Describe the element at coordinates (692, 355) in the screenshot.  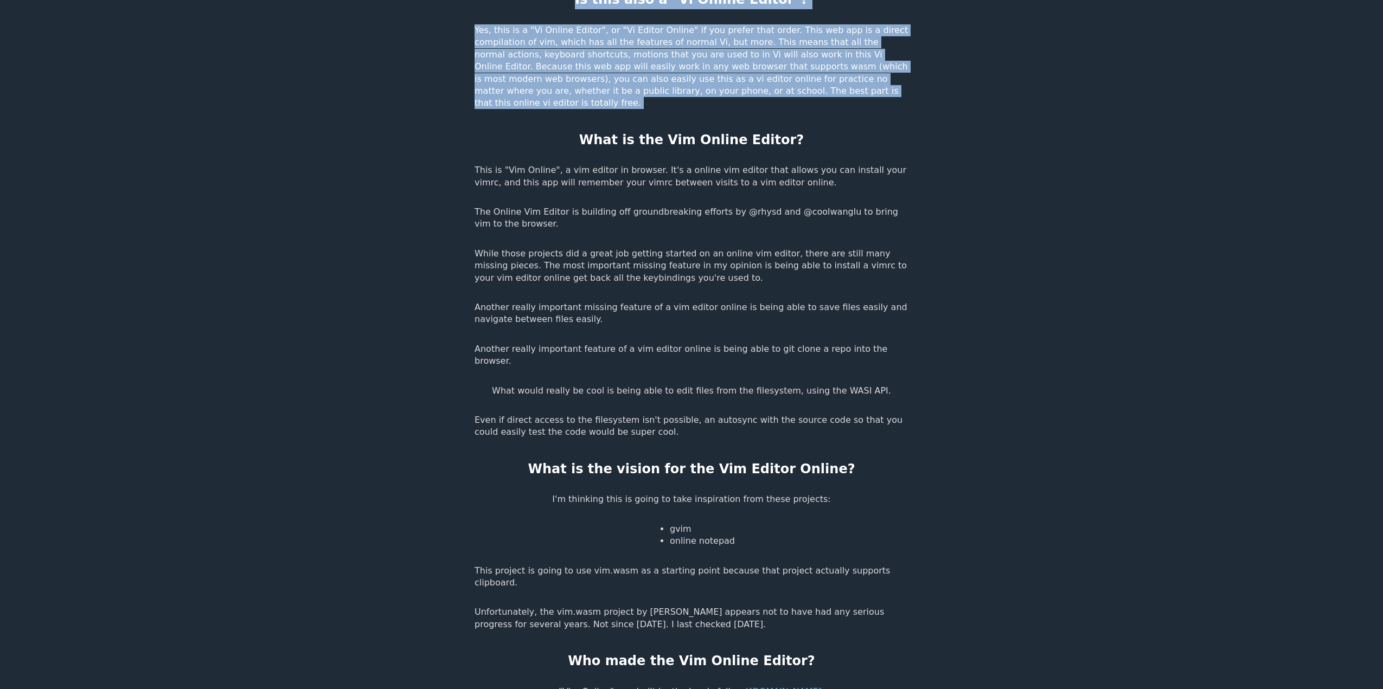
I see `p: Another really important feature of a vim editor online is being able to git clone a repo into th...` at that location.